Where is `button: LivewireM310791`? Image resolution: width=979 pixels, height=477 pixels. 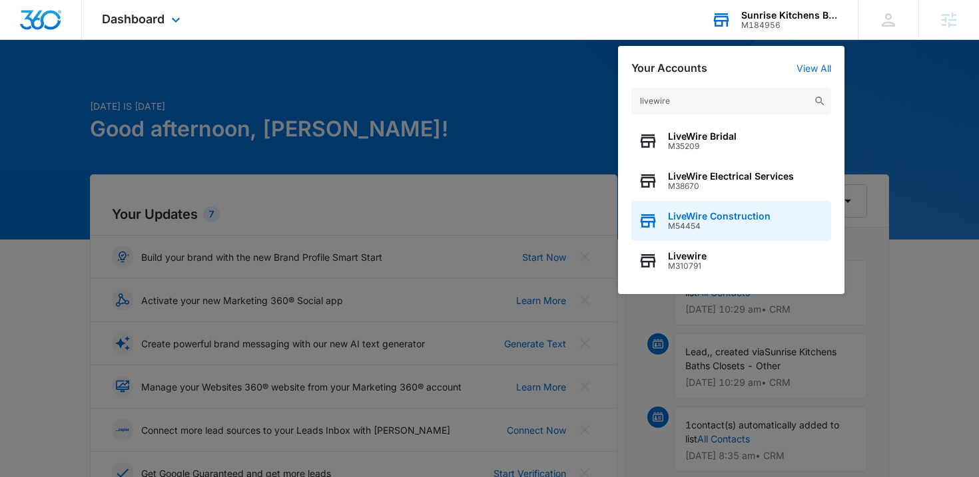
button: LivewireM310791 is located at coordinates (731, 261).